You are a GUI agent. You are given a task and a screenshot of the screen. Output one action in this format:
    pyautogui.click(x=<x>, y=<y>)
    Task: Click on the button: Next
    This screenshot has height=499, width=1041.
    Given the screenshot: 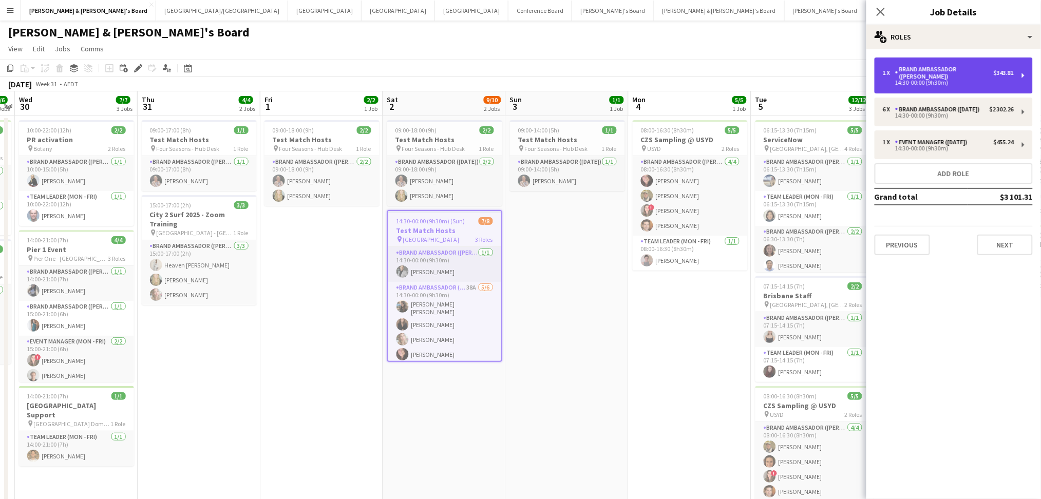 What is the action you would take?
    pyautogui.click(x=1005, y=245)
    